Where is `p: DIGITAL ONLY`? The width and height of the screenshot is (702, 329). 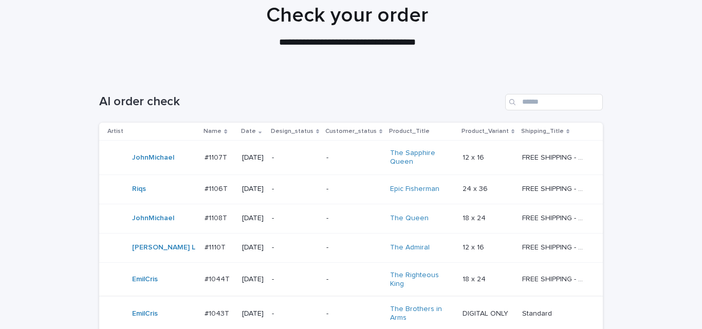
p: DIGITAL ONLY is located at coordinates (486, 313).